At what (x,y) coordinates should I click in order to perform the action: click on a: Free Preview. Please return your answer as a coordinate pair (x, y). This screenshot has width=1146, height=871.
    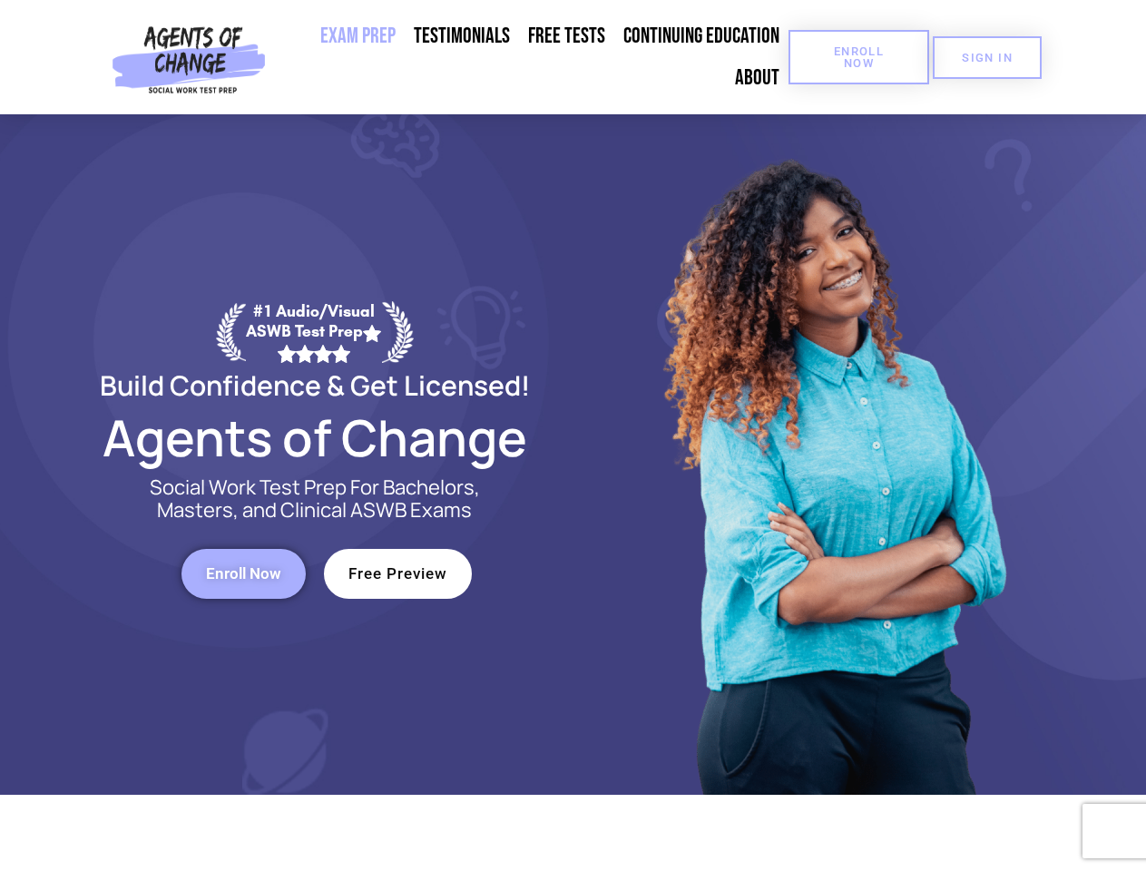
    Looking at the image, I should click on (398, 574).